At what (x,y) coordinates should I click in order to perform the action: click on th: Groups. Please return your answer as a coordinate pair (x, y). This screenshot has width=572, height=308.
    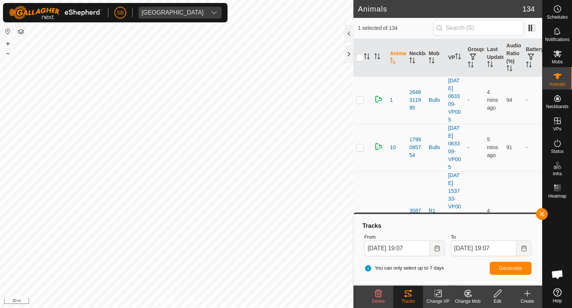
    Looking at the image, I should click on (474, 58).